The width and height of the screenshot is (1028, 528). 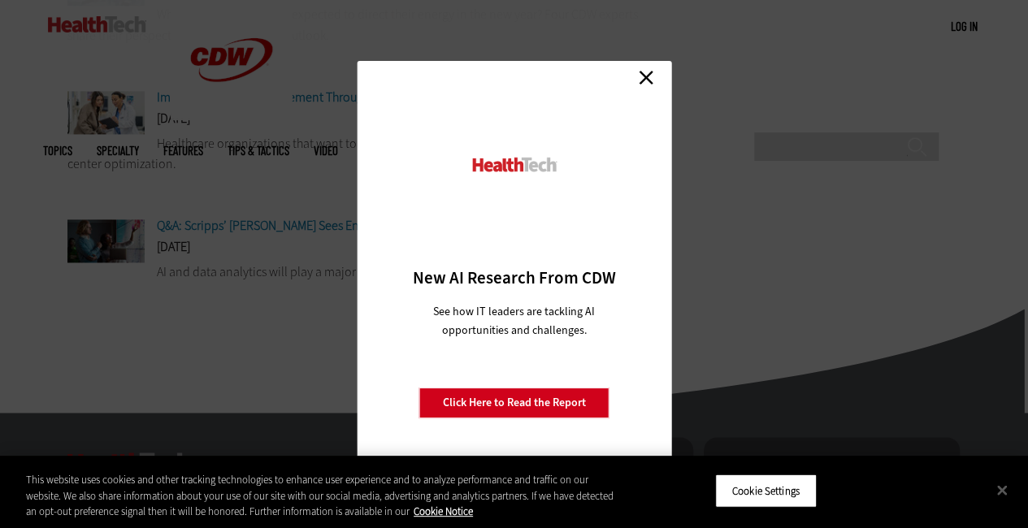 What do you see at coordinates (321, 496) in the screenshot?
I see `div: This website uses cookies and other tracking technologies to enhance user experience and to analy...` at bounding box center [321, 496].